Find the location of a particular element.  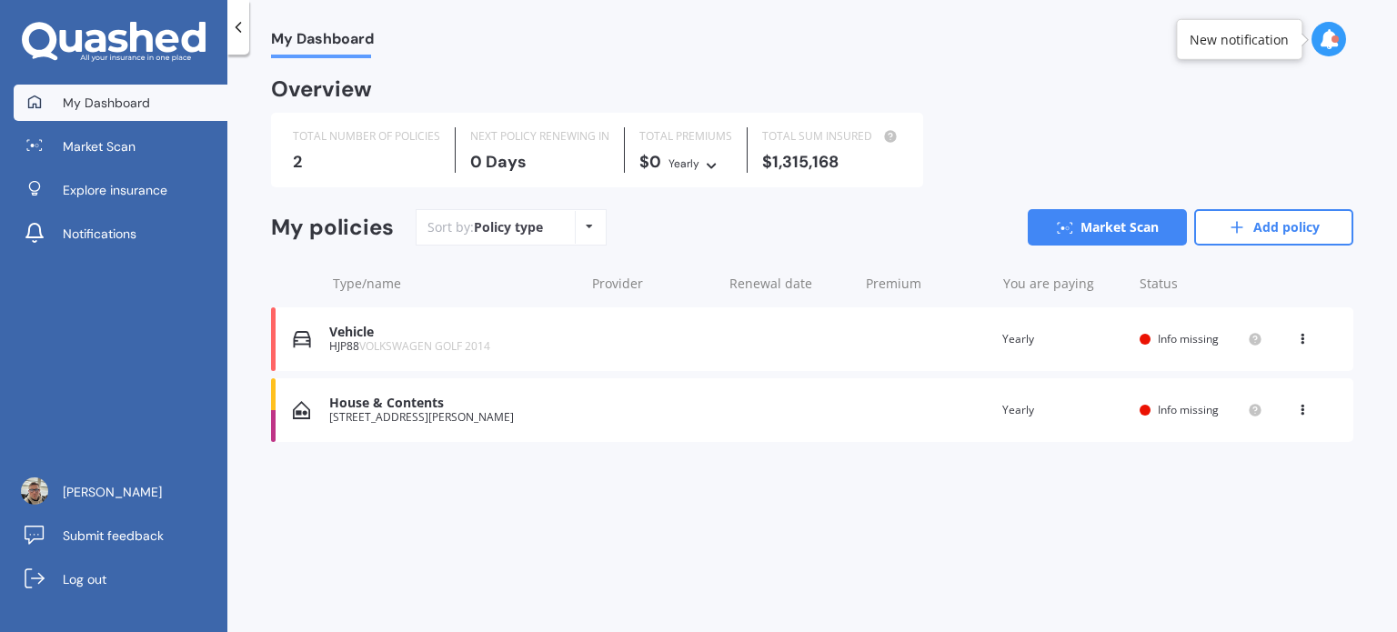

span: Log out is located at coordinates (85, 579).